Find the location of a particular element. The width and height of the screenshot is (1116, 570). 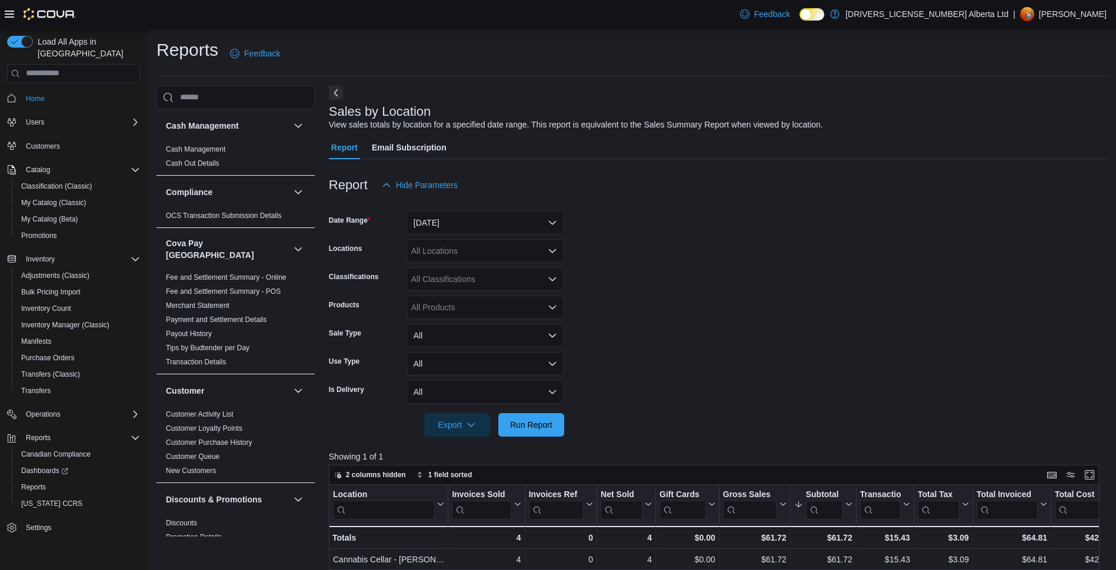

div: $0.00 is located at coordinates (687, 538).